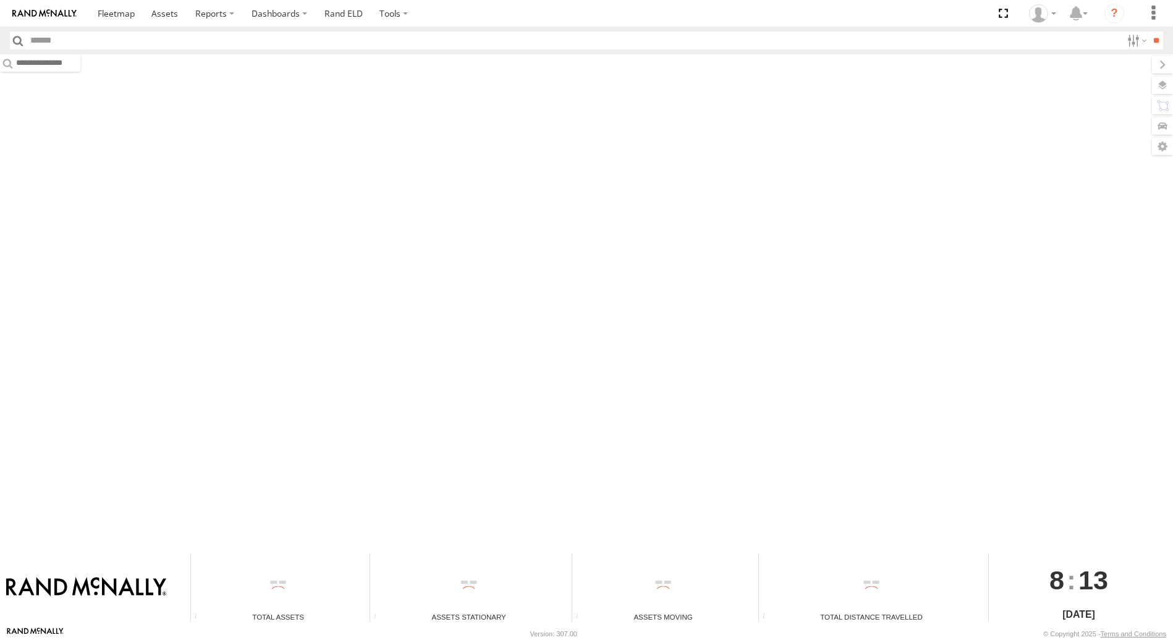  What do you see at coordinates (768, 618) in the screenshot?
I see `div: Total distance travelled by all assets within specified date range and applied filters` at bounding box center [768, 618].